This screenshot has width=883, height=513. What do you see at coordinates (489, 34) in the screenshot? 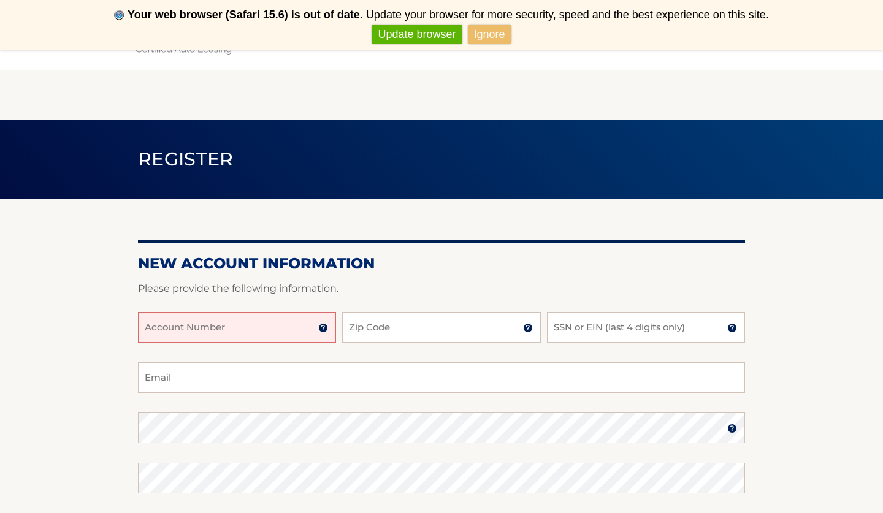
I see `a: Ignore` at bounding box center [489, 34].